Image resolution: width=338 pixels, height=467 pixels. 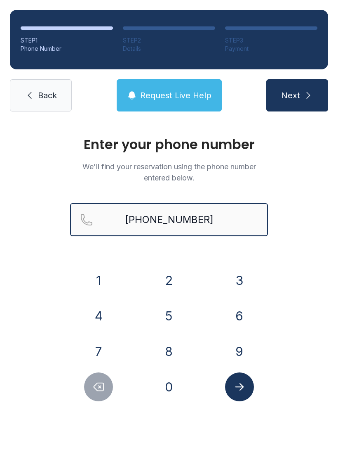 I want to click on button: 3, so click(x=240, y=280).